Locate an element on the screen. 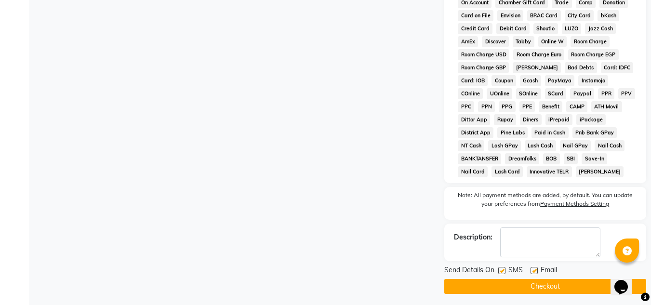 The width and height of the screenshot is (651, 305). span: SBI is located at coordinates (571, 158).